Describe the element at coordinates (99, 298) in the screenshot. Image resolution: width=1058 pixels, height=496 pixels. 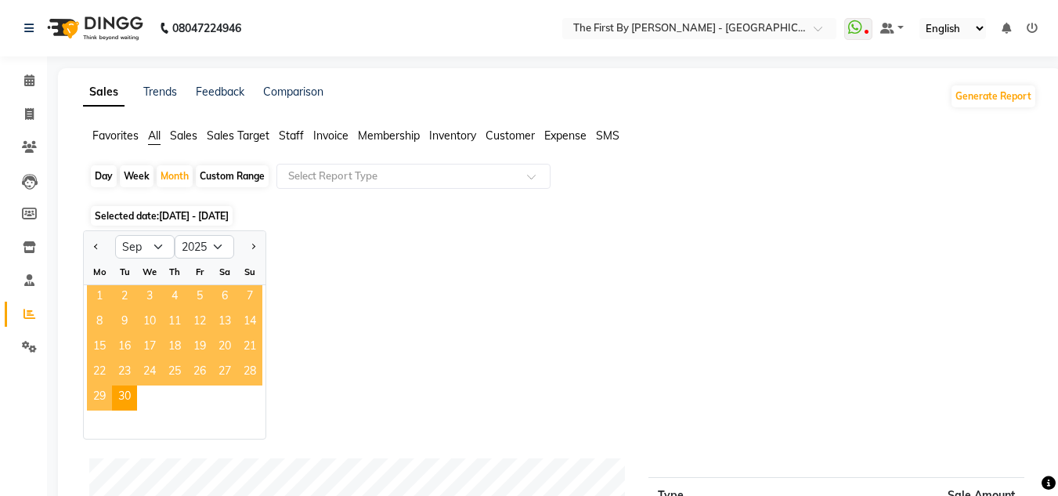
I see `span: 1` at that location.